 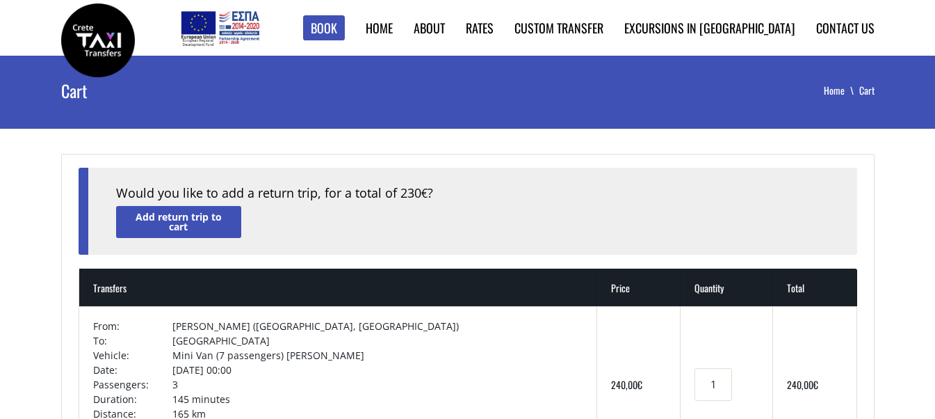 What do you see at coordinates (867, 90) in the screenshot?
I see `li: Cart` at bounding box center [867, 90].